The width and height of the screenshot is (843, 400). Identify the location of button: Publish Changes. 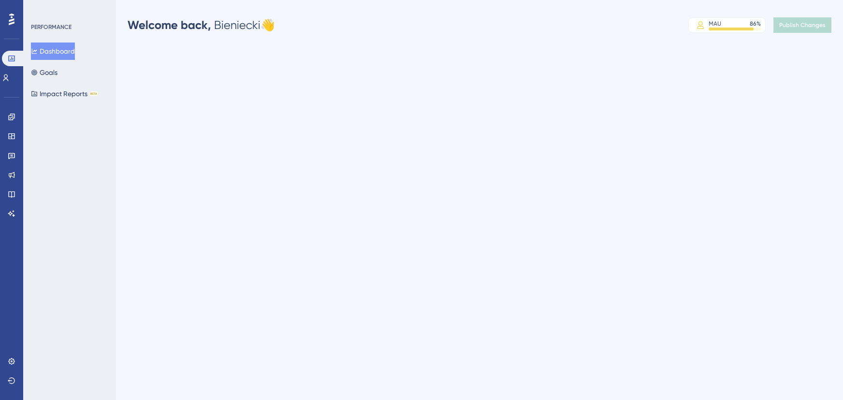
(803, 25).